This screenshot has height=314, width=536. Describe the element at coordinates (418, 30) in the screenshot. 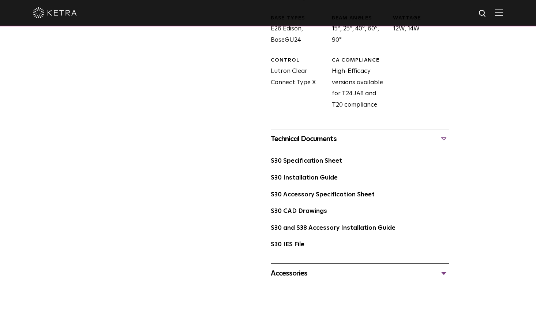

I see `div: 12W, 14W` at that location.